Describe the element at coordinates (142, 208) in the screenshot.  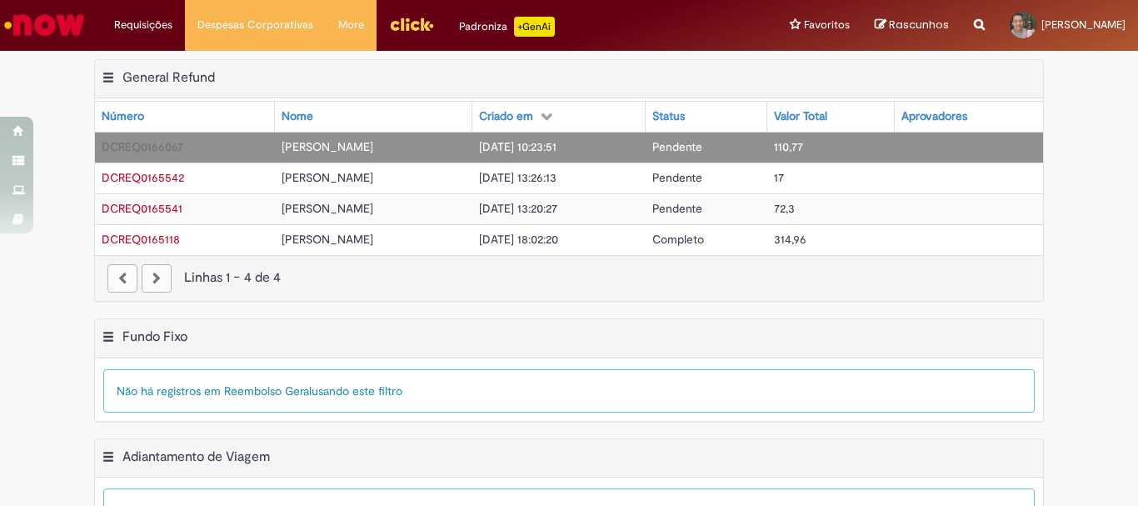
I see `span: DCREQ0165541` at that location.